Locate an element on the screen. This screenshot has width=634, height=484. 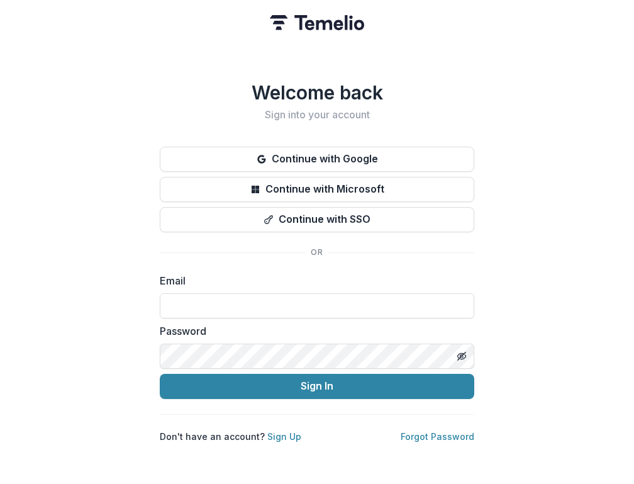
img: Temelio is located at coordinates (317, 23).